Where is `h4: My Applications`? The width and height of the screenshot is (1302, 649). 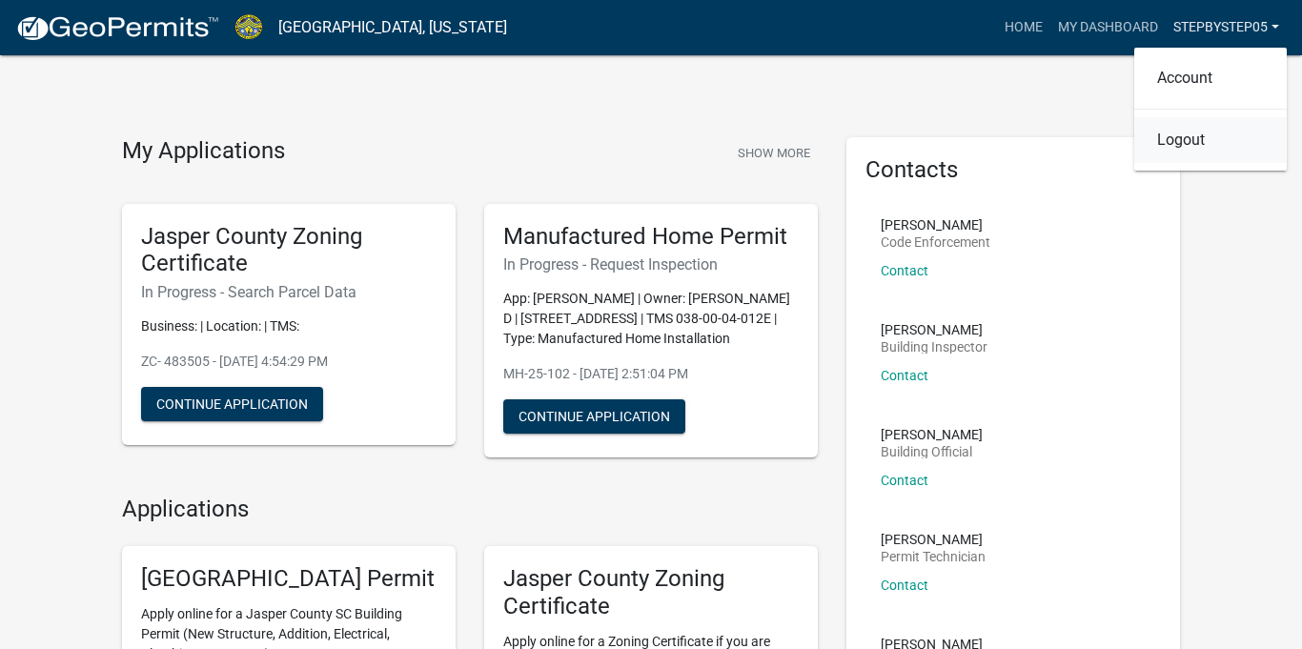
h4: My Applications is located at coordinates (203, 152).